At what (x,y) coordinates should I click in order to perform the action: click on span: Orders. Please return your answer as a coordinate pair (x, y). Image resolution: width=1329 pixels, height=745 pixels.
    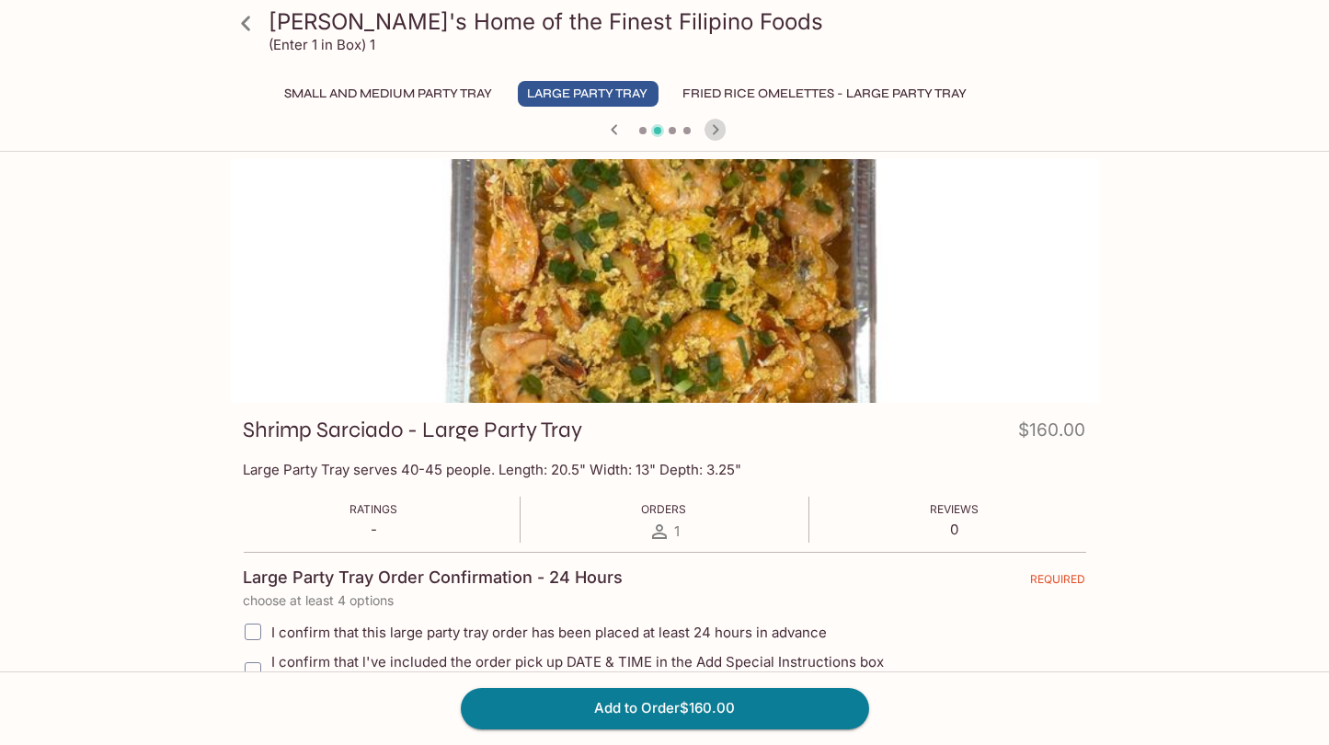
    Looking at the image, I should click on (664, 509).